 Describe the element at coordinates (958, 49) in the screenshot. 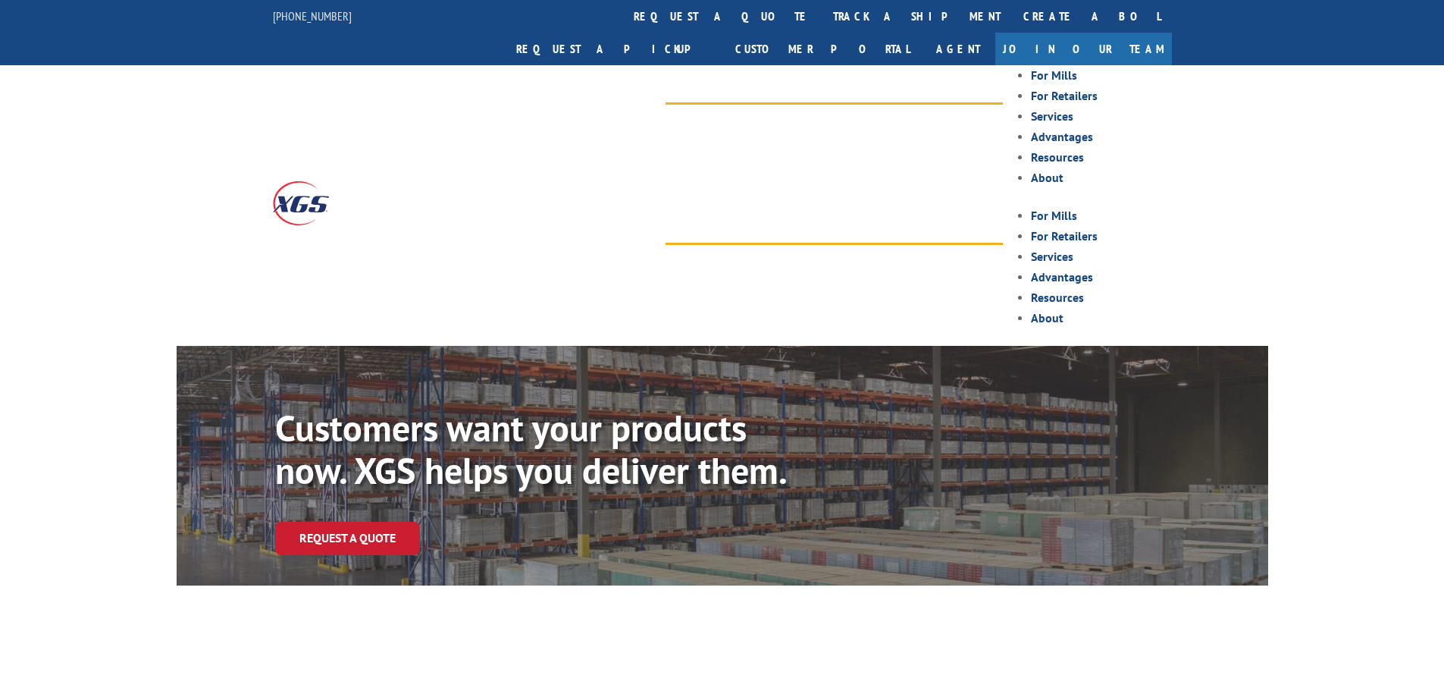

I see `a: Agent` at that location.